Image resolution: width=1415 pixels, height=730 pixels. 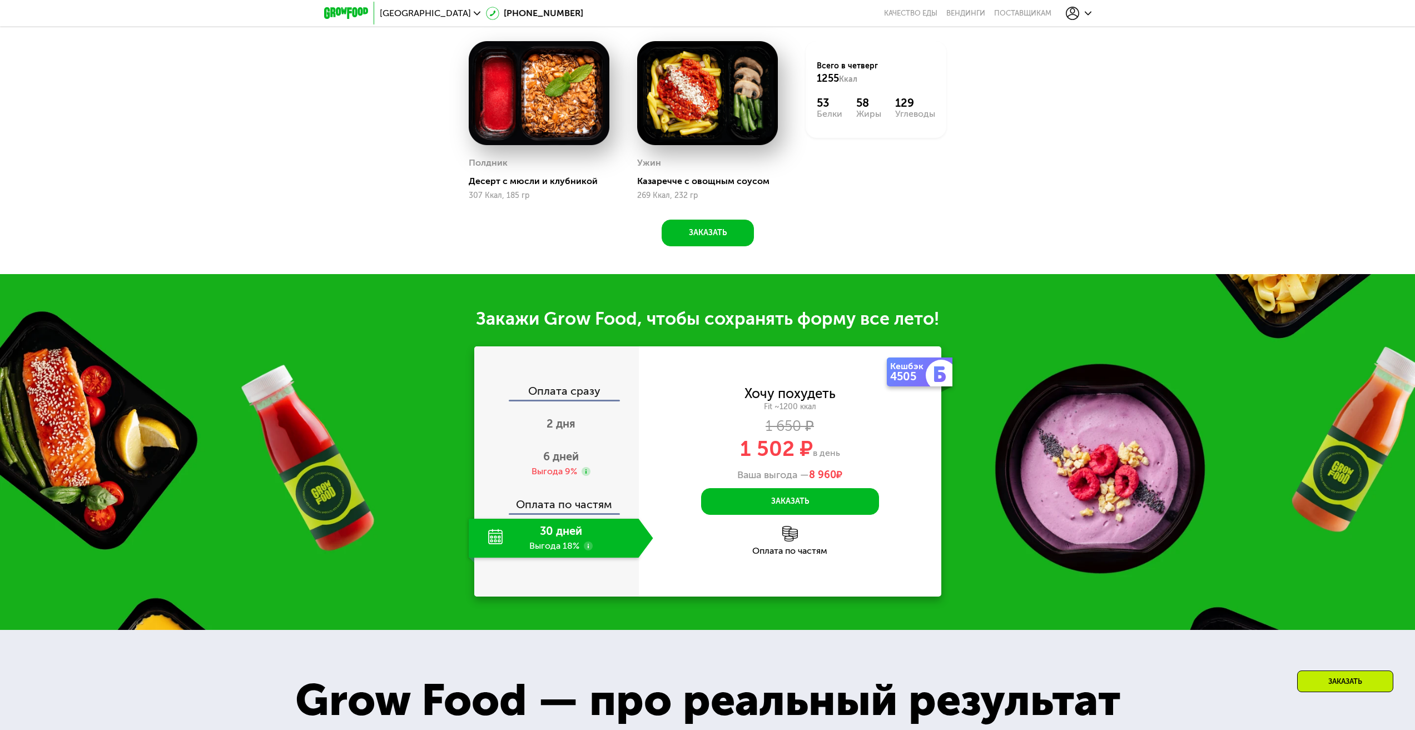 I want to click on div: 1 650 ₽, so click(x=790, y=427).